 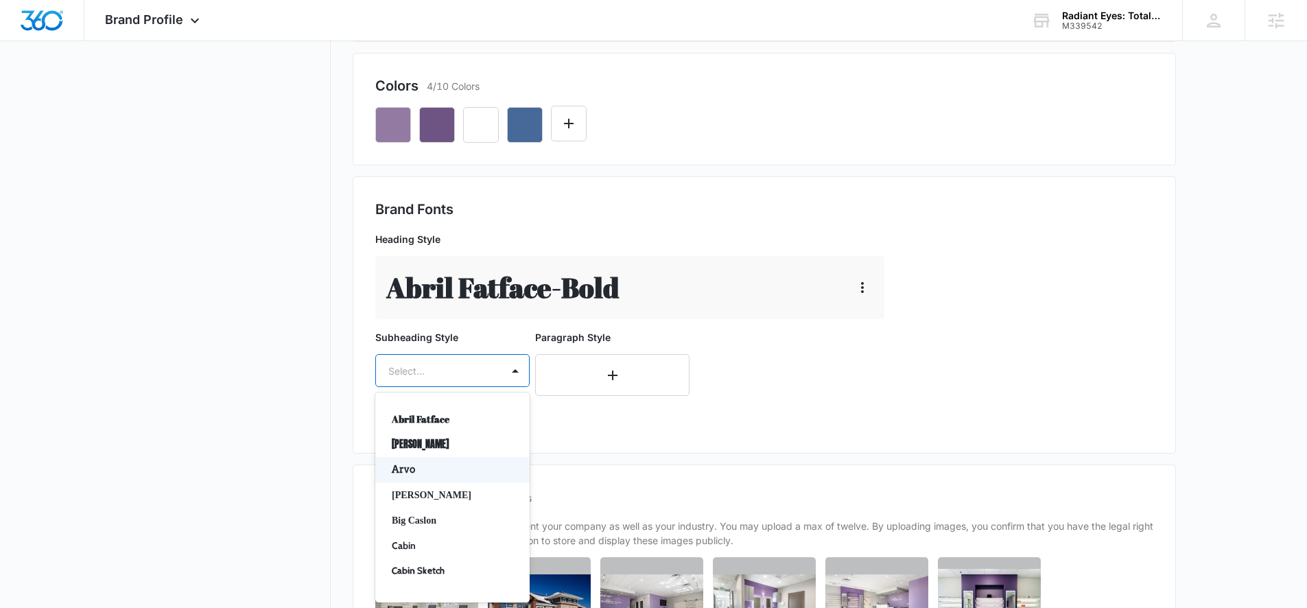 I want to click on div: account name, so click(x=1112, y=16).